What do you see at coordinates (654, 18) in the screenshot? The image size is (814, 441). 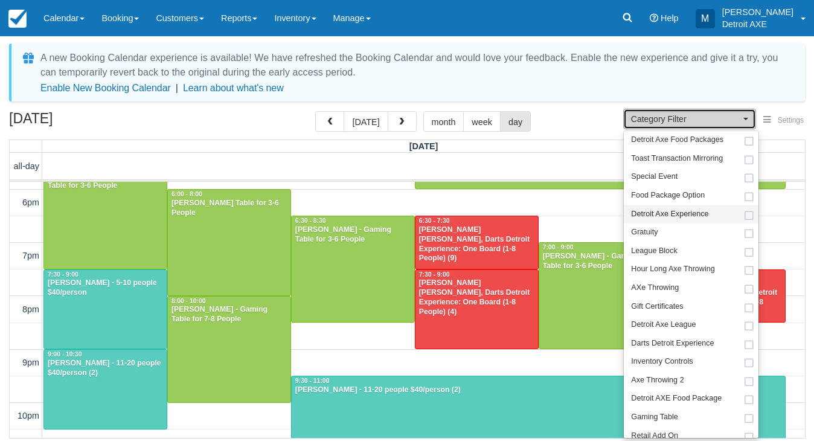 I see `i: Help` at bounding box center [654, 18].